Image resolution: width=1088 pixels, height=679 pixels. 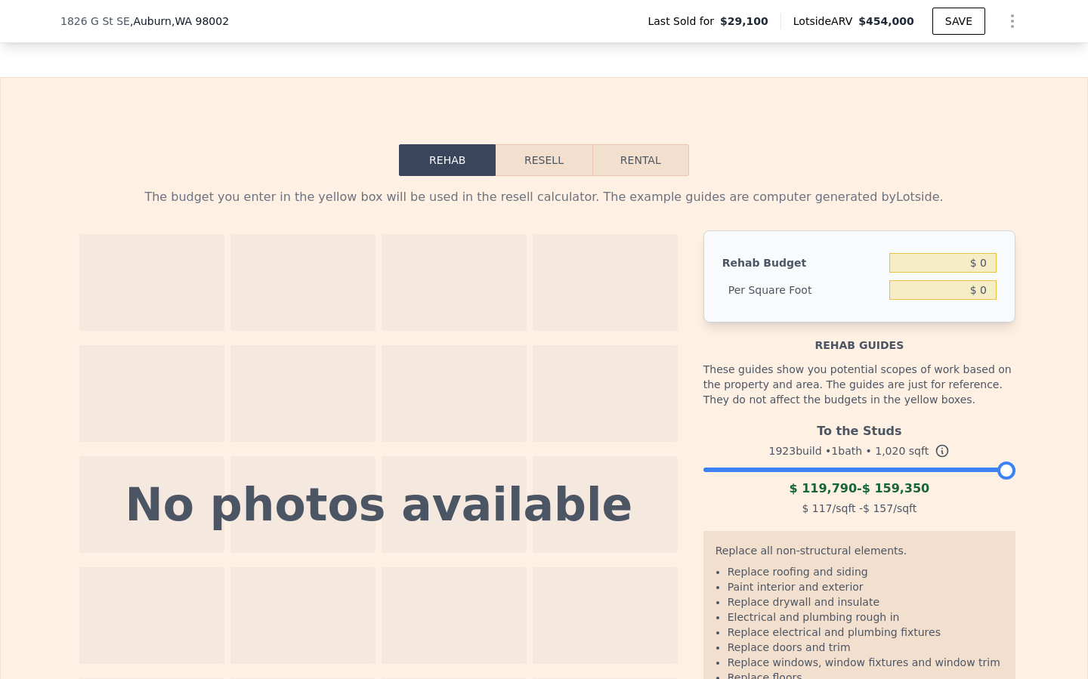 I want to click on li: Replace electrical and plumbing fixtures, so click(x=865, y=633).